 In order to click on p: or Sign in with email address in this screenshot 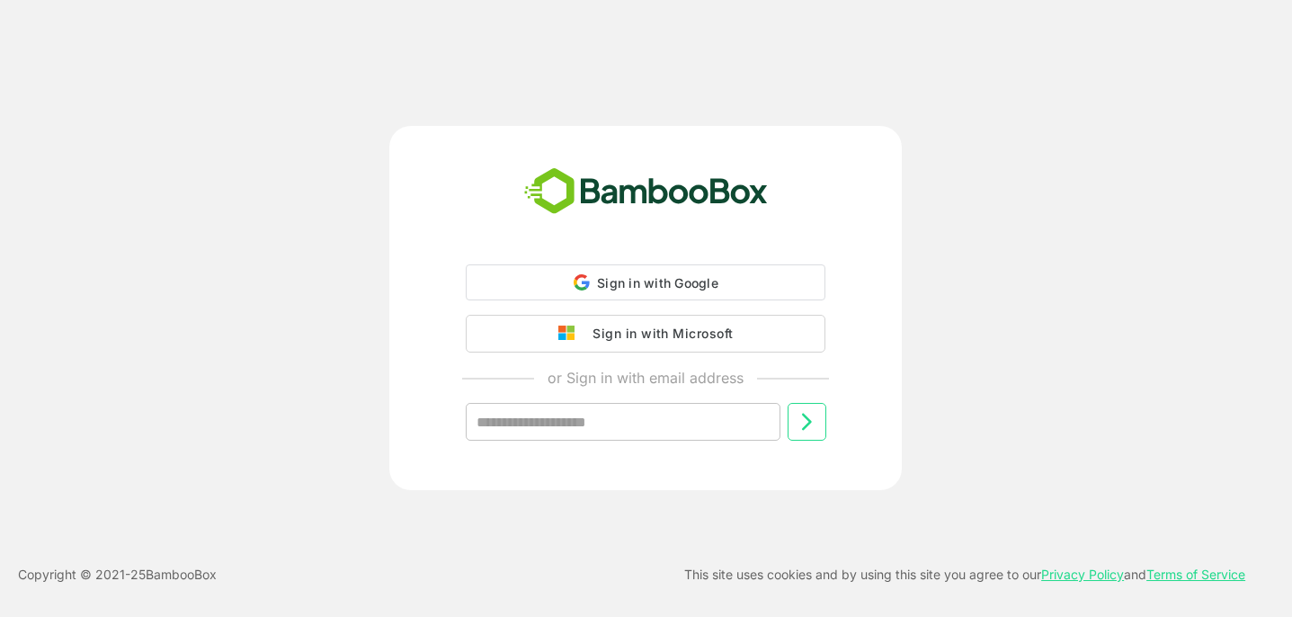, I will do `click(645, 377)`.